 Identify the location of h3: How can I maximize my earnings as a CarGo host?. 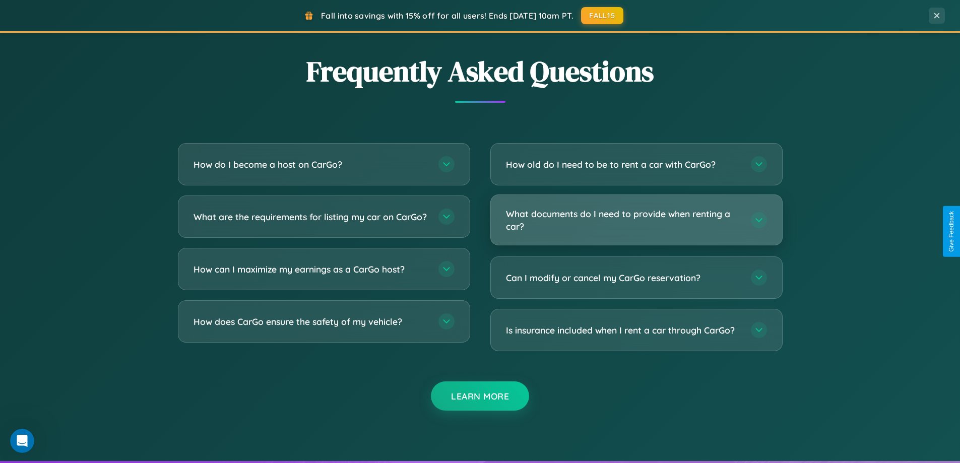
(311, 269).